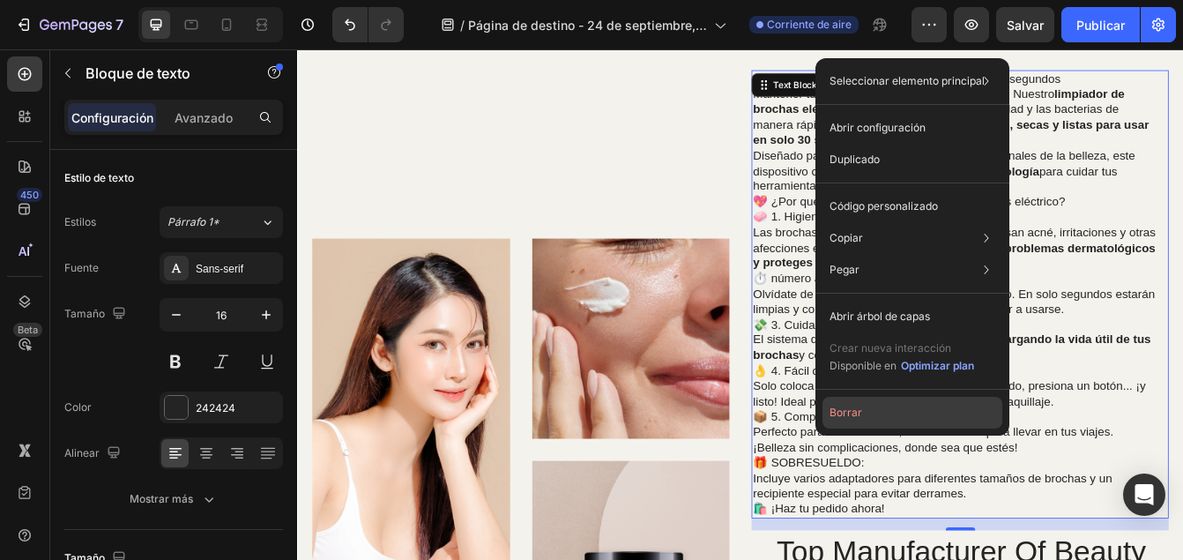  What do you see at coordinates (594, 42) in the screenshot?
I see `div: Text Block` at bounding box center [594, 42].